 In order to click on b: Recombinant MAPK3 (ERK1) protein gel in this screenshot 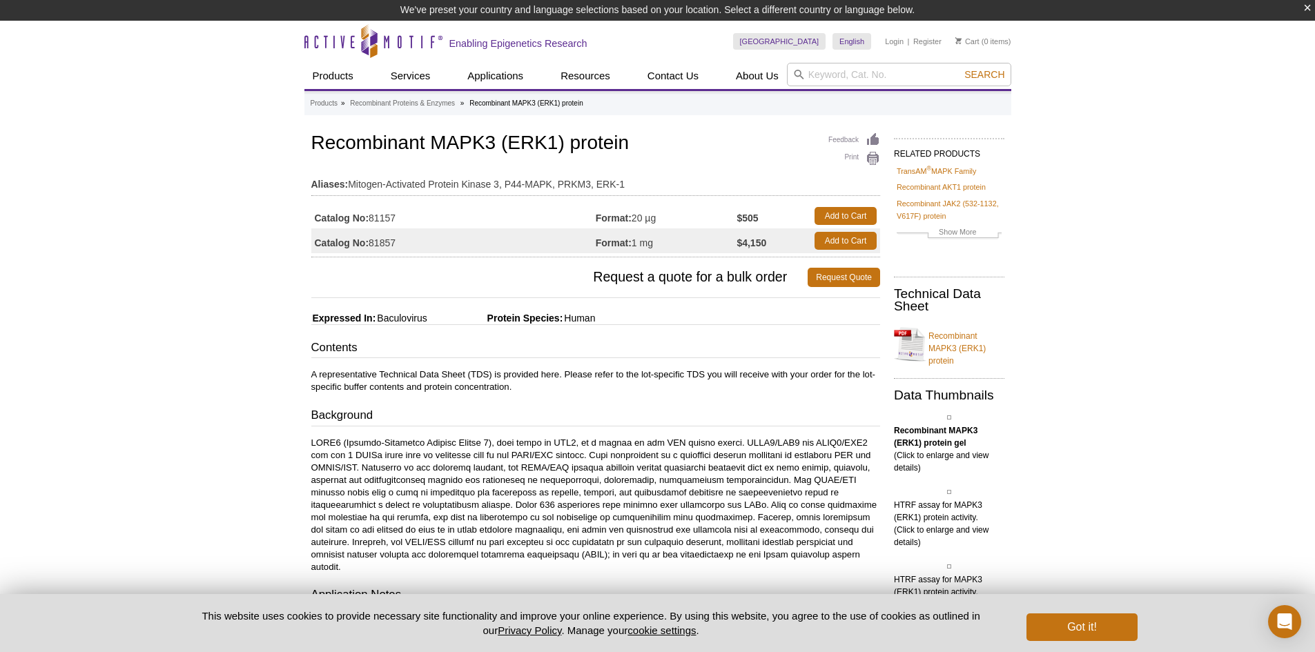, I will do `click(936, 437)`.